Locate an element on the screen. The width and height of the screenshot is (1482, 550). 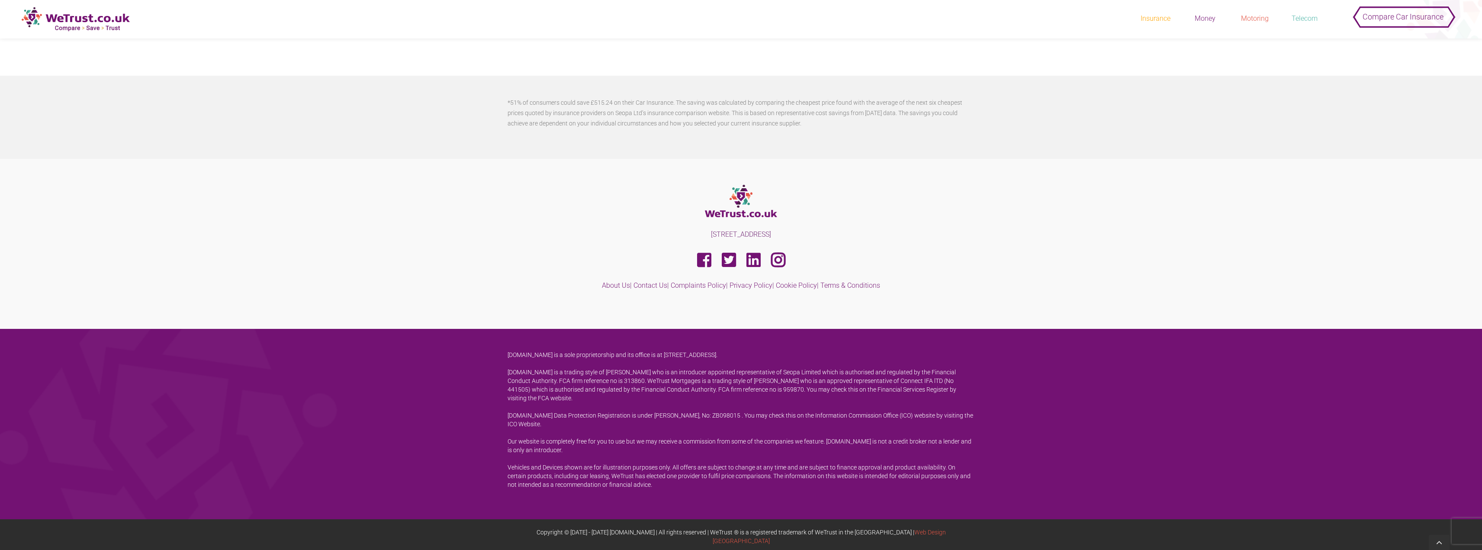
div: Insurance is located at coordinates (1155, 19).